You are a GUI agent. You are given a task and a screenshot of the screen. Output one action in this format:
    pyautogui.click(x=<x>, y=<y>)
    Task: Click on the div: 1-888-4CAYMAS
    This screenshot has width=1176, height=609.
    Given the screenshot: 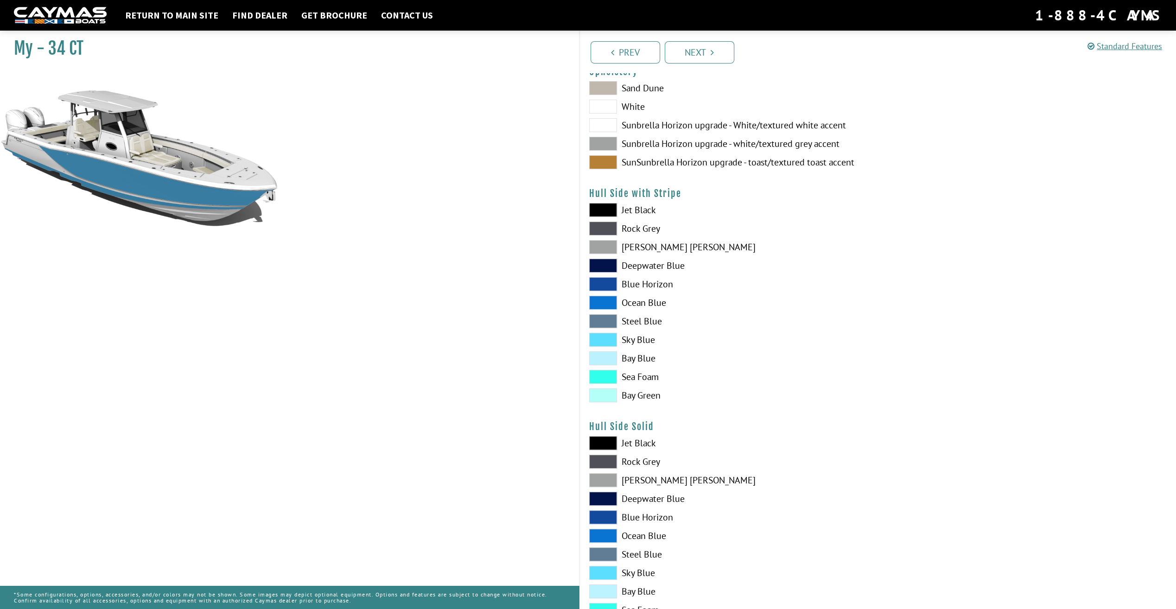 What is the action you would take?
    pyautogui.click(x=1099, y=15)
    